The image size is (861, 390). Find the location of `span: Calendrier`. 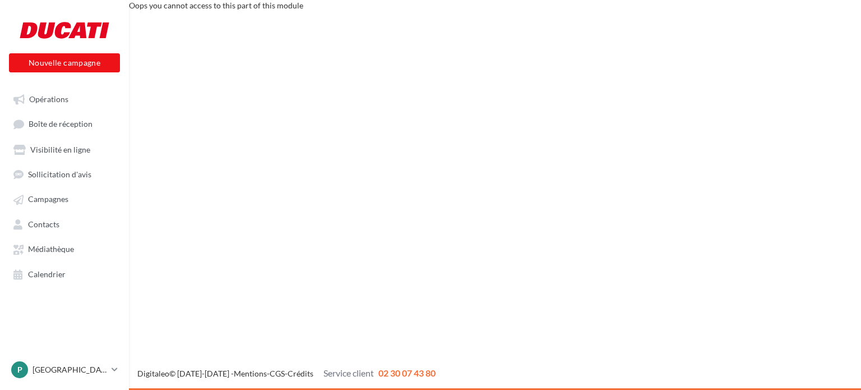

span: Calendrier is located at coordinates (47, 274).